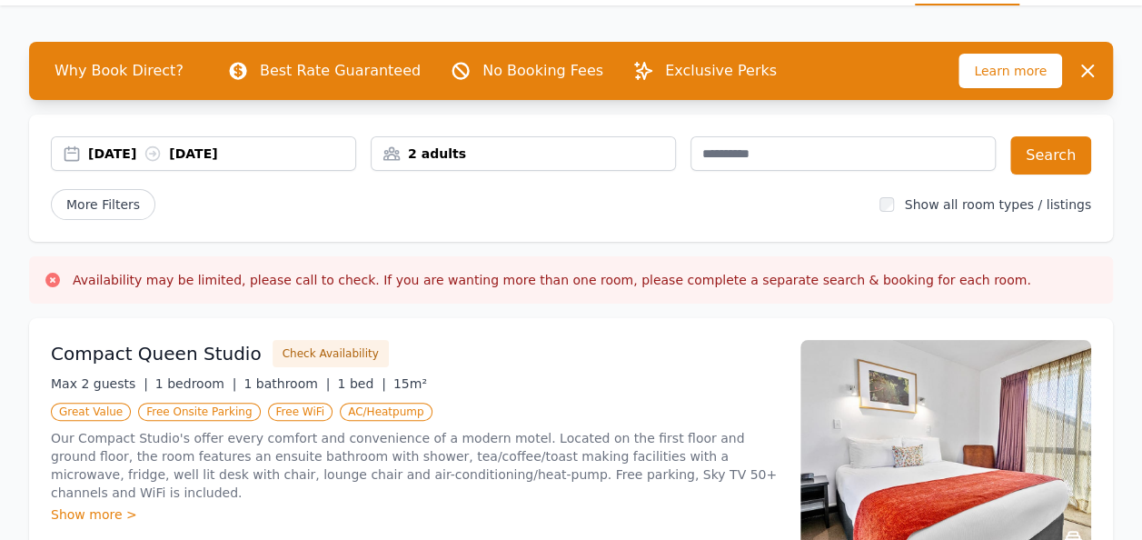  What do you see at coordinates (551, 280) in the screenshot?
I see `h3: Availability may be limited, please call to check. If you are wanting more than one room, please ...` at bounding box center [551, 280].